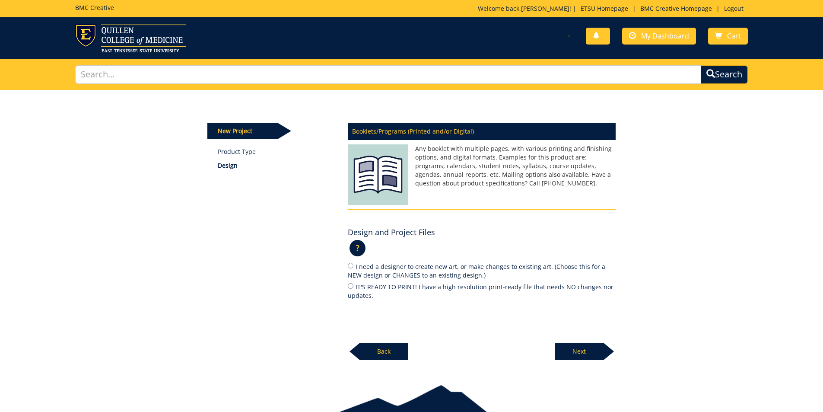  What do you see at coordinates (482, 291) in the screenshot?
I see `label: IT'S READY TO PRINT! I have a high resolution print-ready file that needs NO changes nor updates.` at bounding box center [482, 291].